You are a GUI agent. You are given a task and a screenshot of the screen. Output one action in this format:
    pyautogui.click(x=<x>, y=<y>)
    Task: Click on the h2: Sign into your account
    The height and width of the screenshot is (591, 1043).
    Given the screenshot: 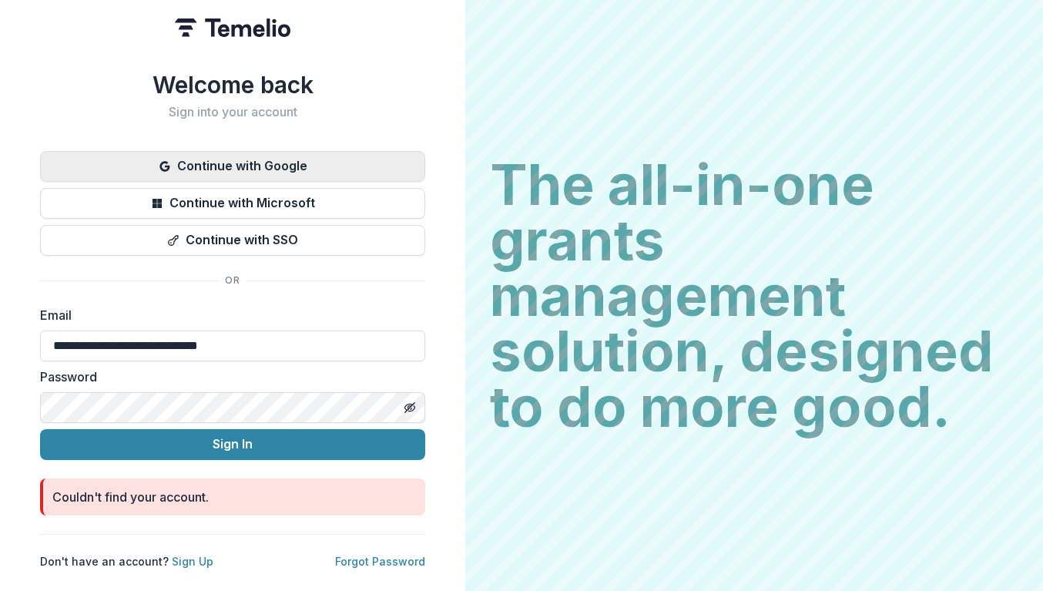 What is the action you would take?
    pyautogui.click(x=233, y=112)
    